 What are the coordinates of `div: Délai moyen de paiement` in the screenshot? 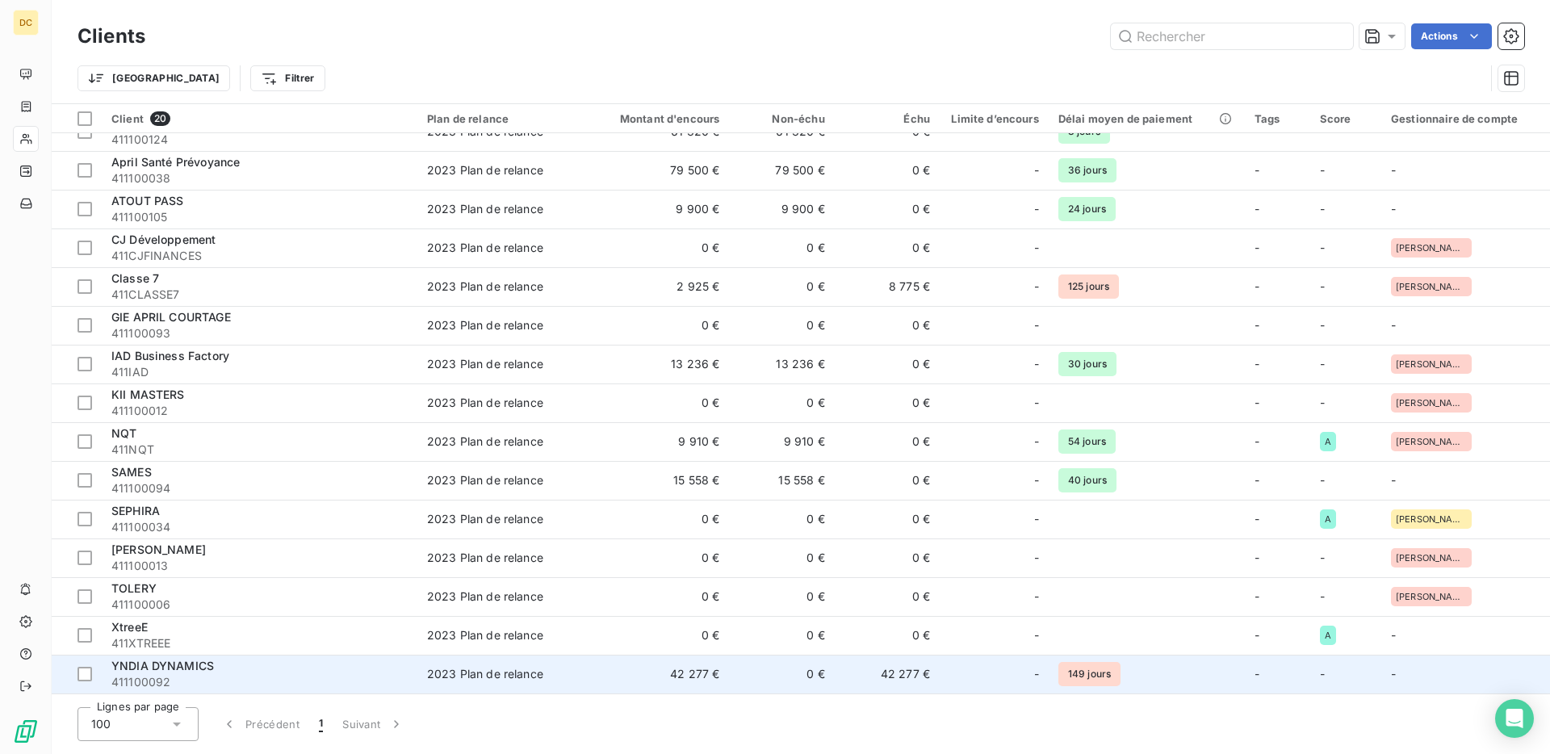 It's located at (1146, 119).